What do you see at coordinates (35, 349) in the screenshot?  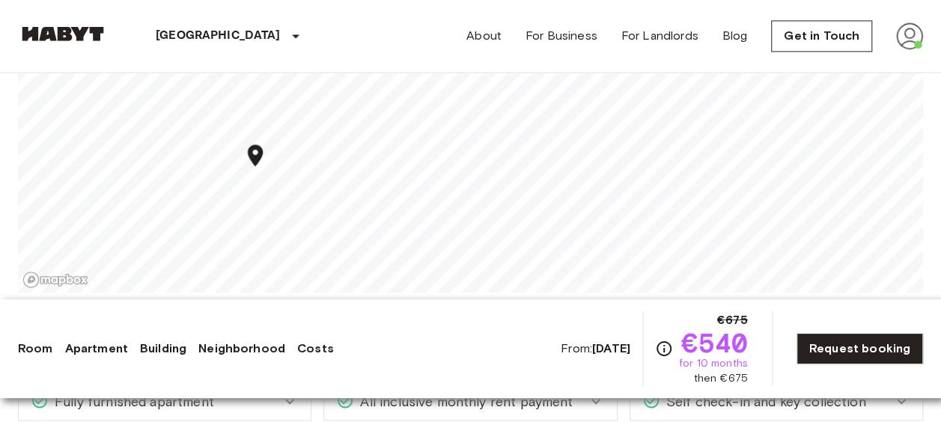 I see `a: Room` at bounding box center [35, 349].